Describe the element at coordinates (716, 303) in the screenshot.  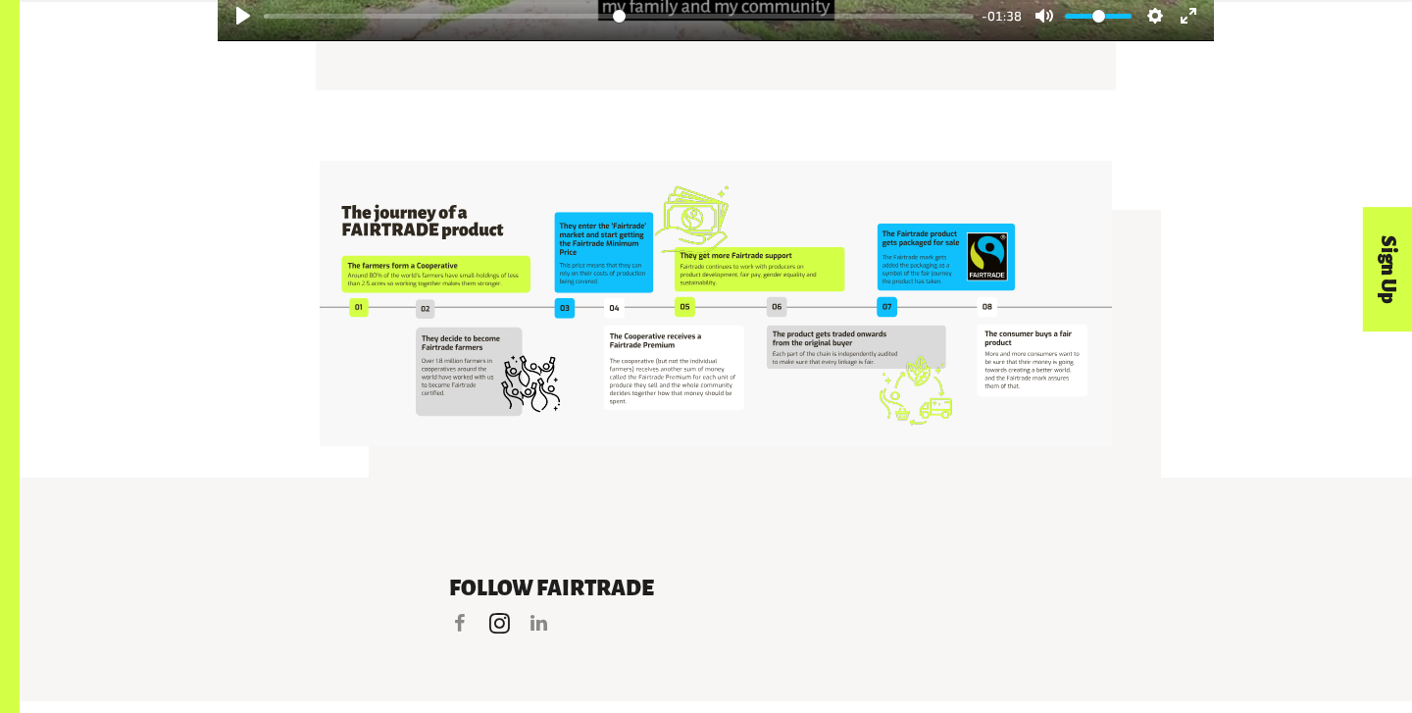
I see `img: The journey of a FAIRTRADE product (3)` at that location.